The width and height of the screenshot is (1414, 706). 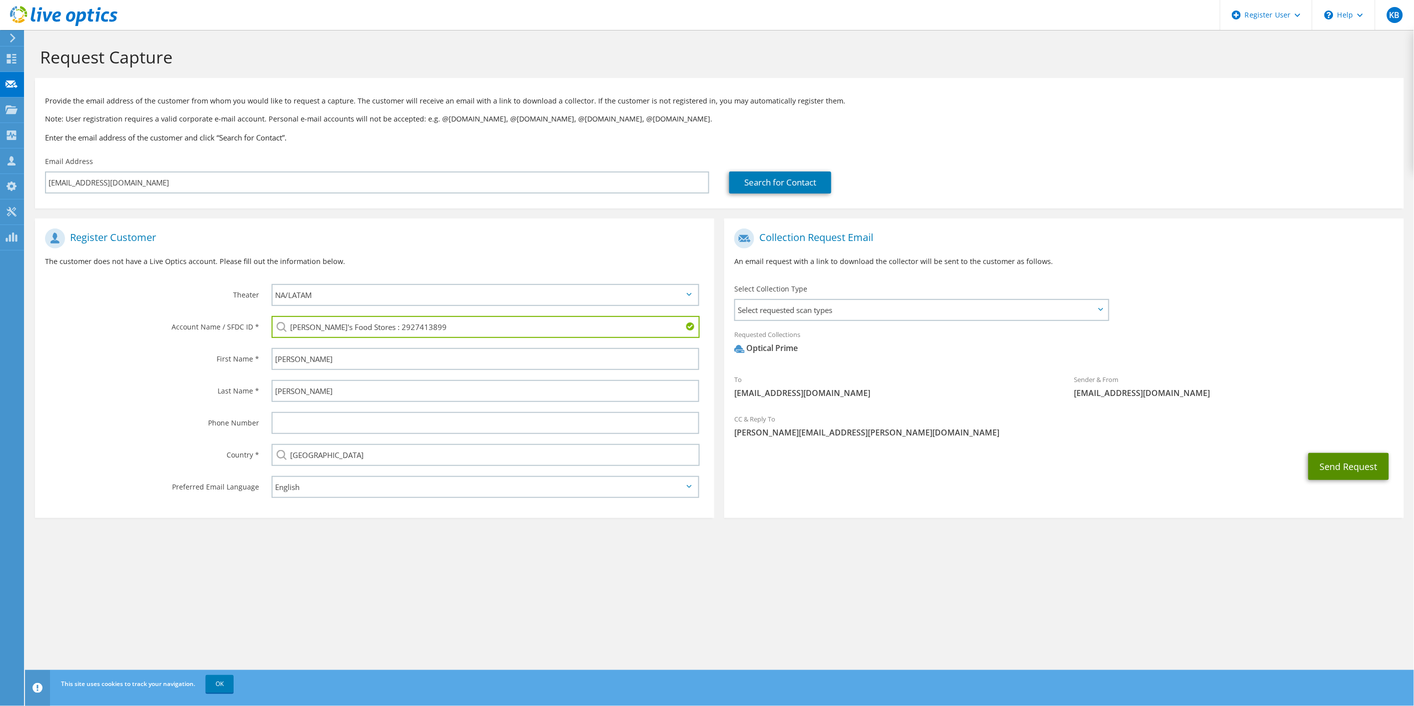 I want to click on p: Note: User registration requires a valid corporate e-mail account. Personal e-mail accounts will ..., so click(x=719, y=119).